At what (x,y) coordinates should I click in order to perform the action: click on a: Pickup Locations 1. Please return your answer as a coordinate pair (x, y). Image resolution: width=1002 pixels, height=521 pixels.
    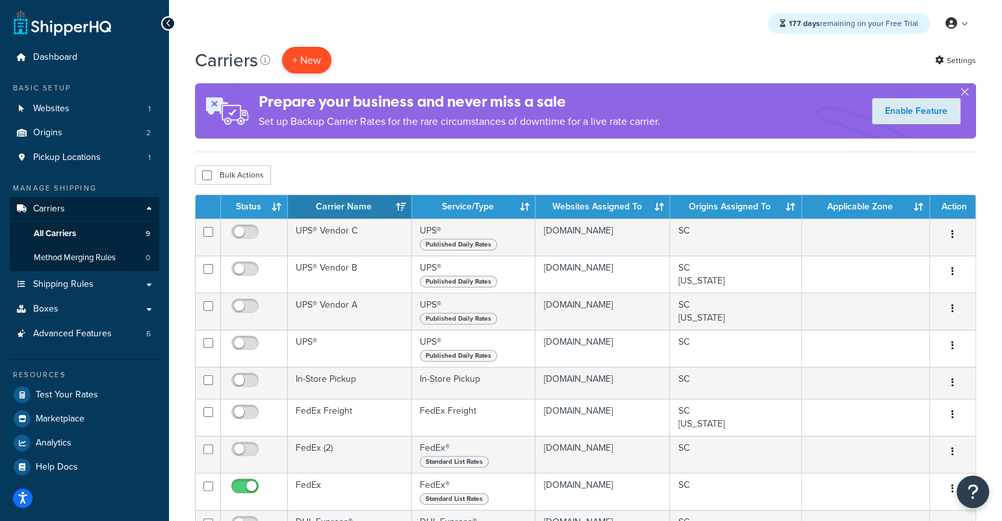
    Looking at the image, I should click on (84, 157).